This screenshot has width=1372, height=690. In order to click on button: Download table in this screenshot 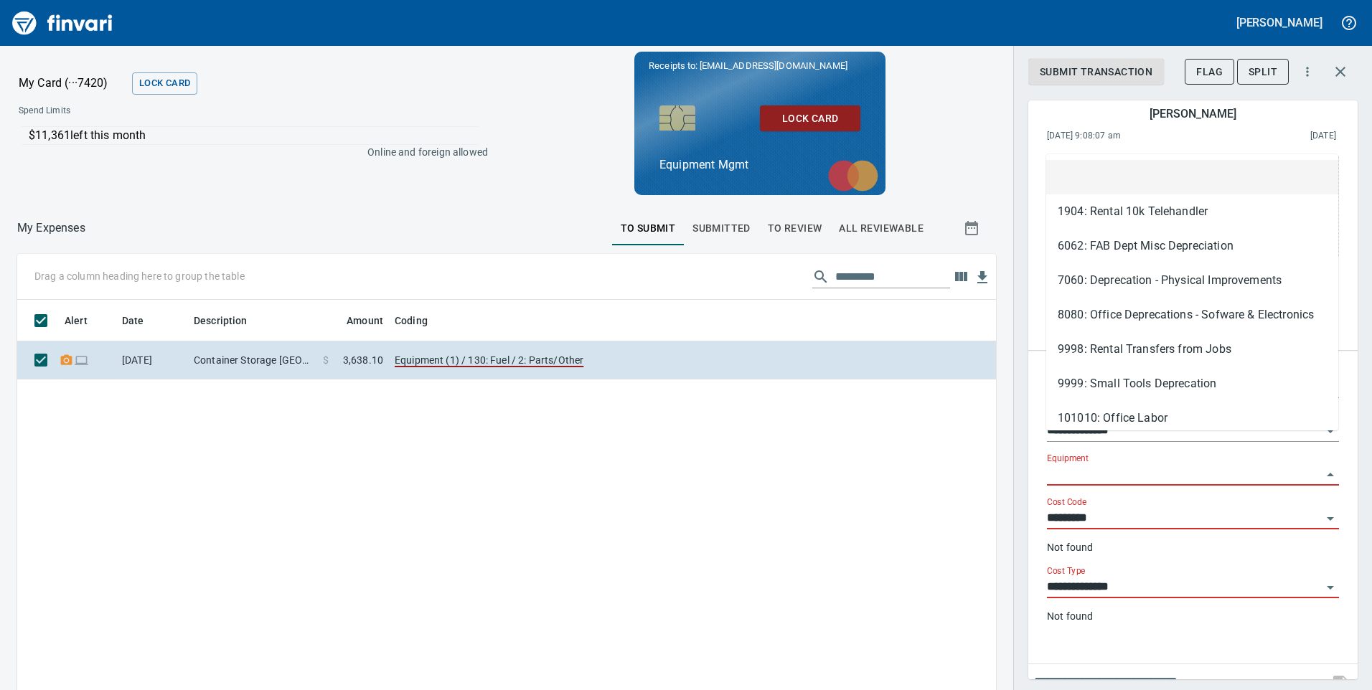, I will do `click(982, 278)`.